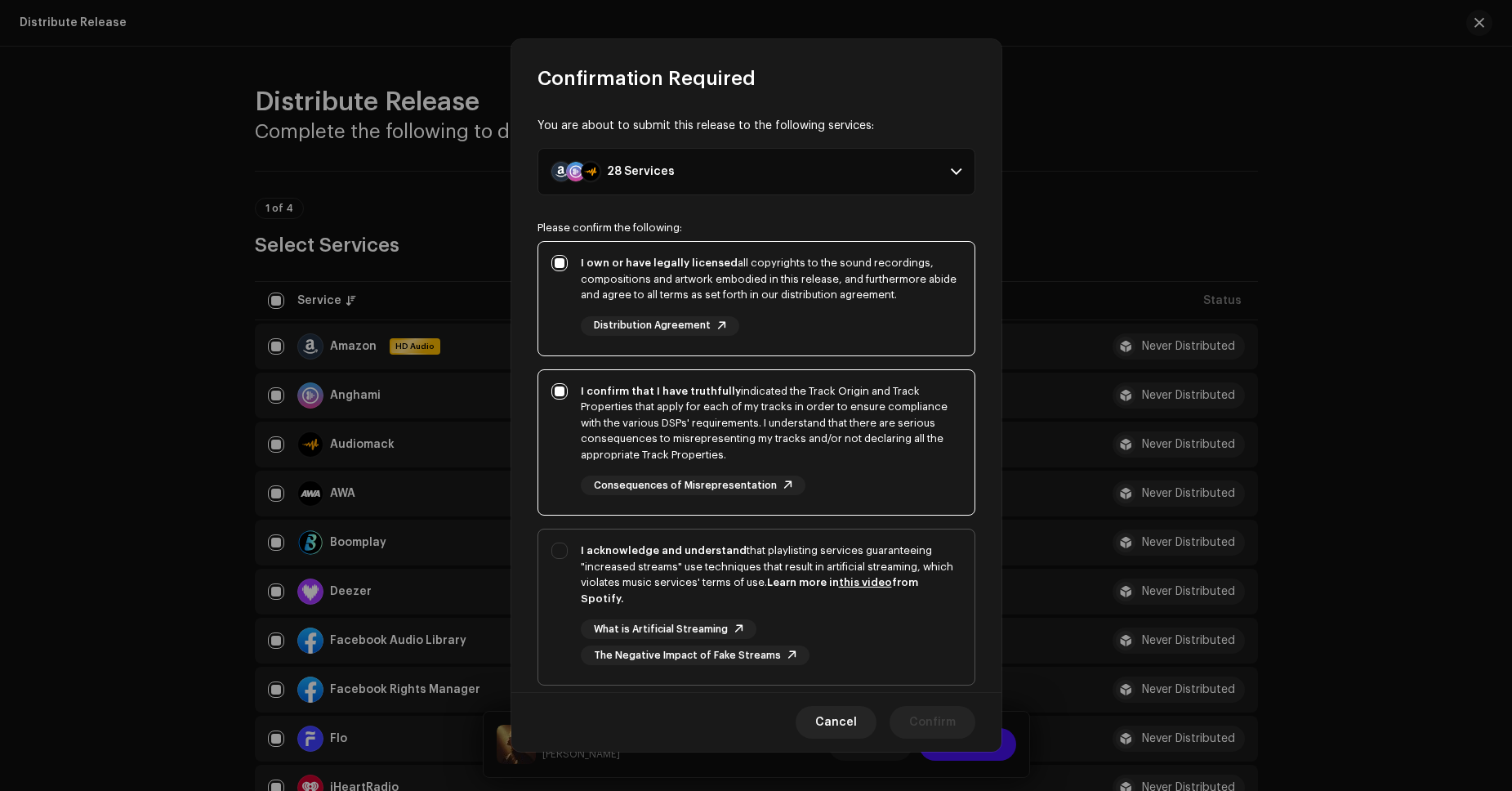  What do you see at coordinates (932, 722) in the screenshot?
I see `button: Confirm` at bounding box center [932, 722].